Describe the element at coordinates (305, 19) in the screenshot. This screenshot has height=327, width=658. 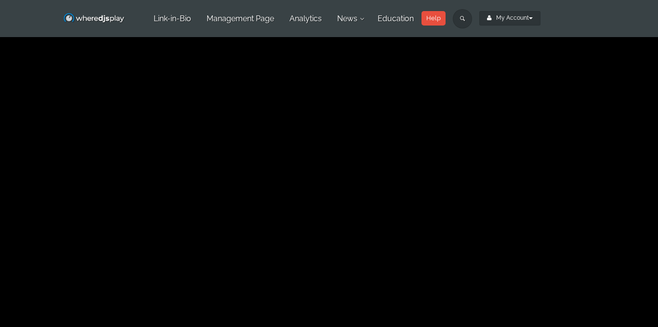
I see `a: Analytics` at that location.